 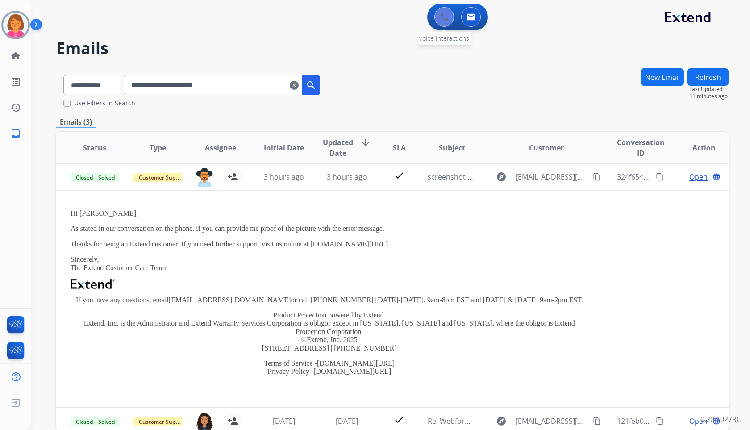 What do you see at coordinates (444, 38) in the screenshot?
I see `span: Voice Interactions` at bounding box center [444, 38].